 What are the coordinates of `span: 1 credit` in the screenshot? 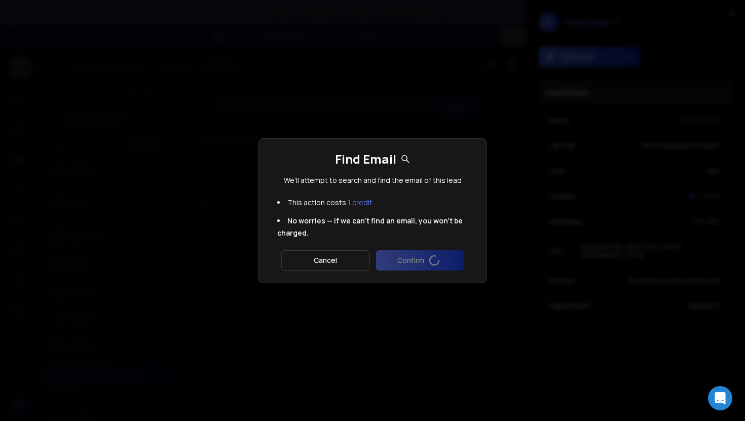 It's located at (360, 202).